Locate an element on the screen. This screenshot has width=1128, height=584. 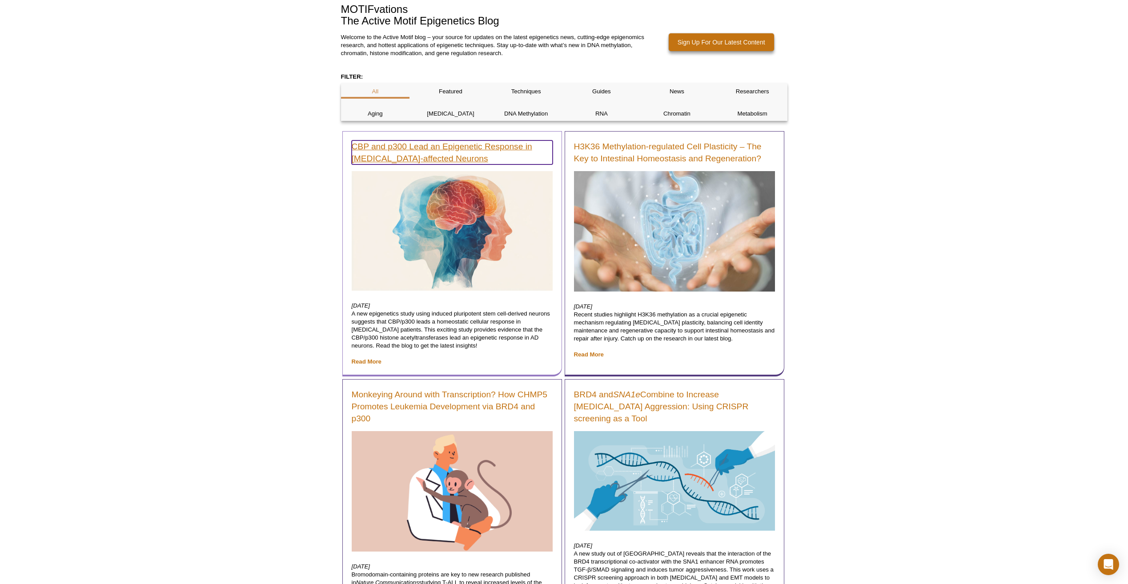
div: Open Intercom Messenger is located at coordinates (1108, 564).